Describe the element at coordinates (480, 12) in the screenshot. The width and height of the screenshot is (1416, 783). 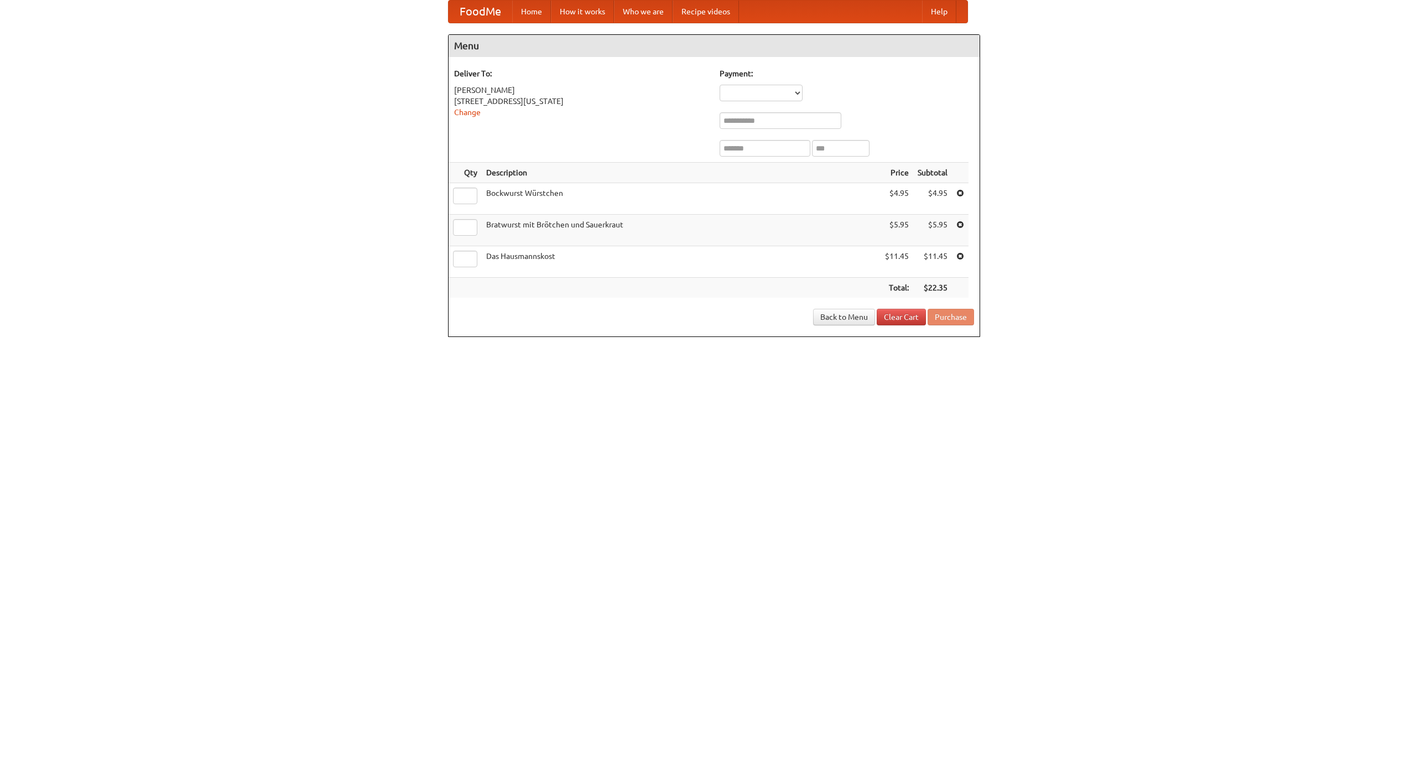
I see `a: FoodMe` at that location.